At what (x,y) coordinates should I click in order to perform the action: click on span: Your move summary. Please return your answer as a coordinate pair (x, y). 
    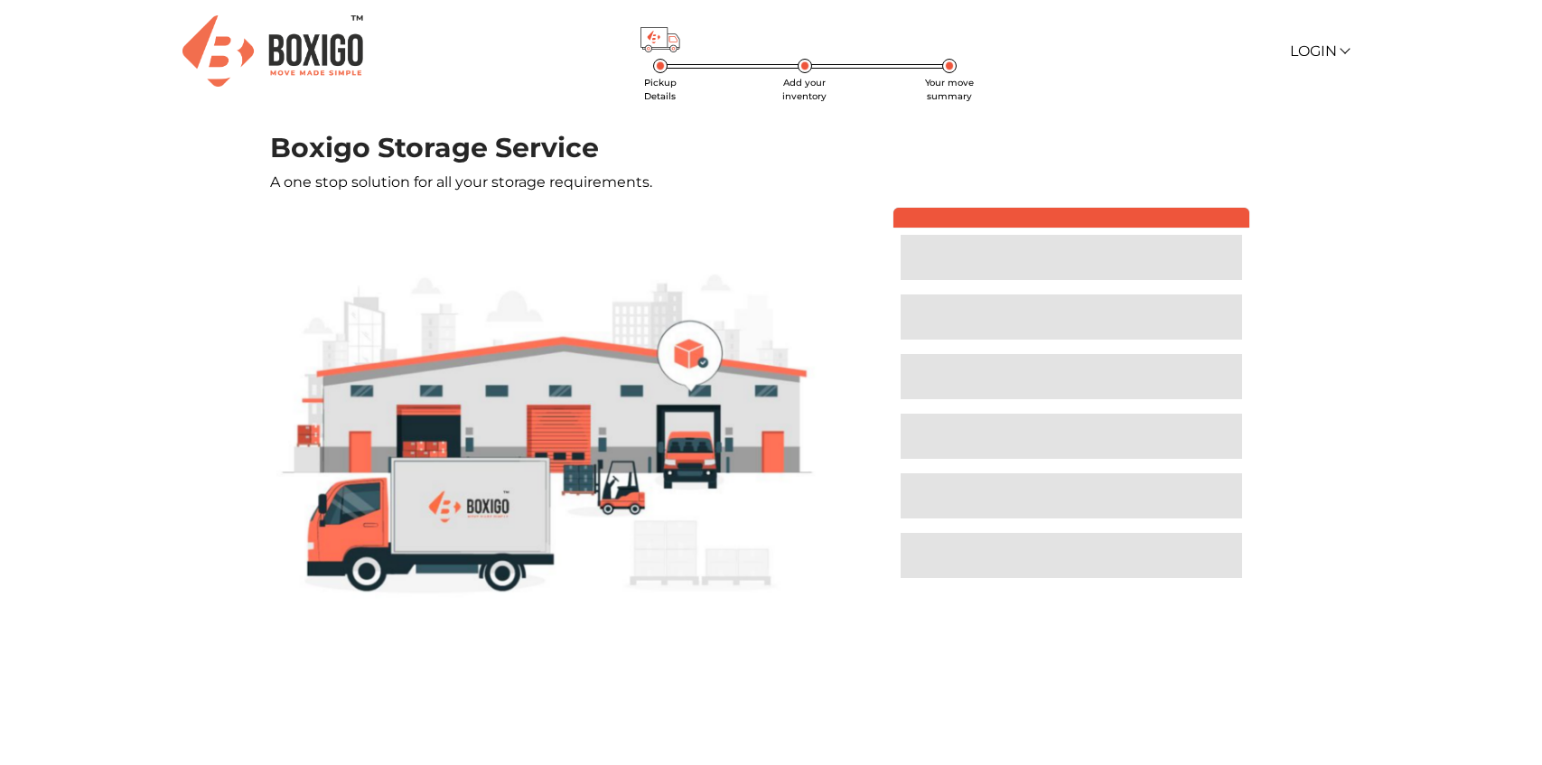
    Looking at the image, I should click on (949, 89).